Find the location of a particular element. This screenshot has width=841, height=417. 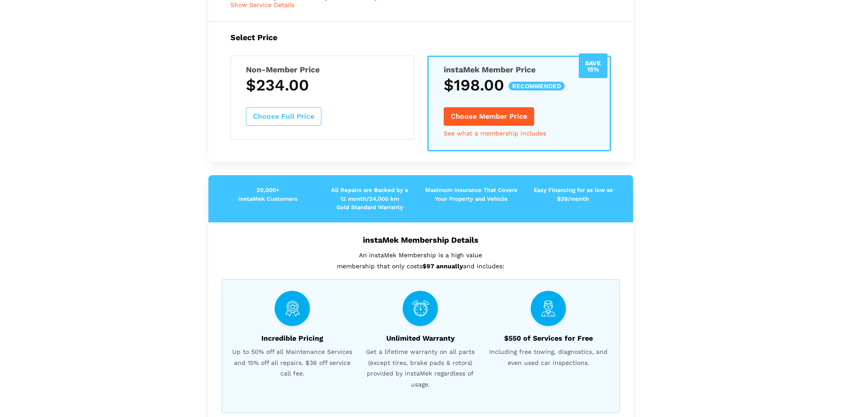

span: Including free towing, diagnostics, and even used car inspections. is located at coordinates (548, 357).